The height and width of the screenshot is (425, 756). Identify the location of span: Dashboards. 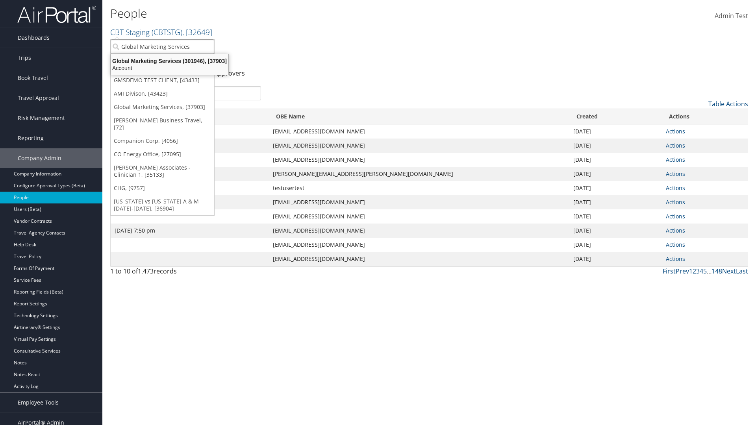
(33, 38).